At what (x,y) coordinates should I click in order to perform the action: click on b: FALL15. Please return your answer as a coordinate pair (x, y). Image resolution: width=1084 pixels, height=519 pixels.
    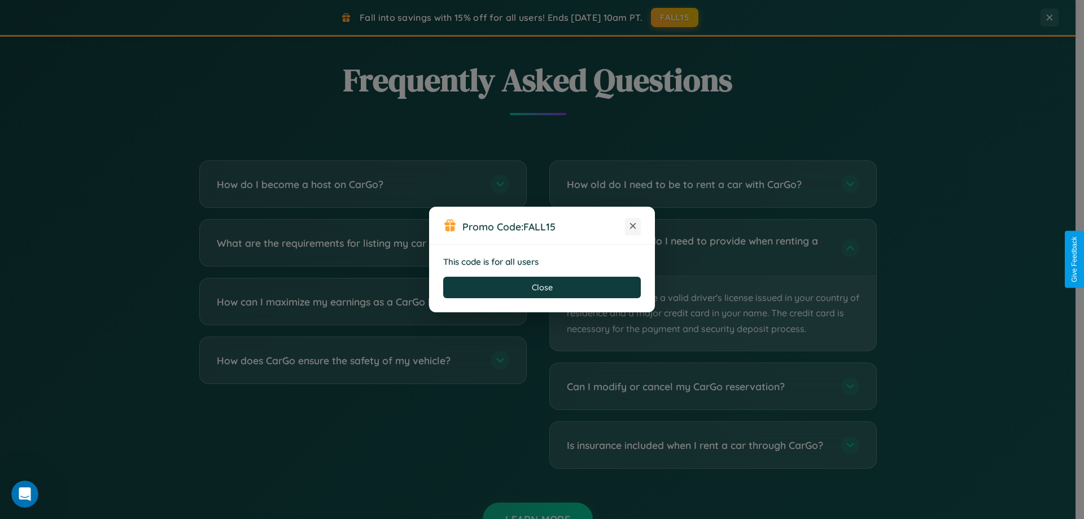
    Looking at the image, I should click on (539, 226).